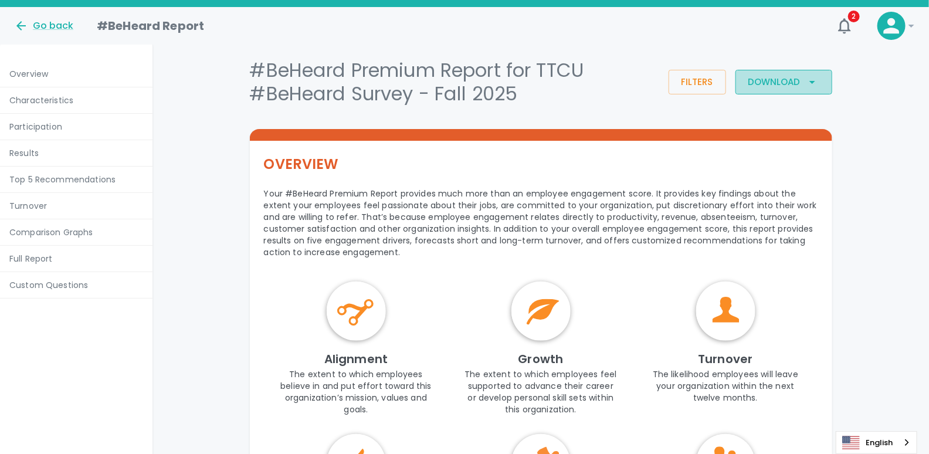 This screenshot has width=929, height=454. I want to click on div: Go back, so click(43, 26).